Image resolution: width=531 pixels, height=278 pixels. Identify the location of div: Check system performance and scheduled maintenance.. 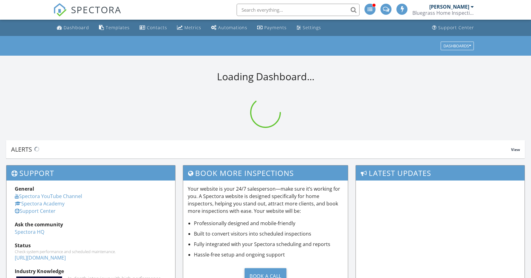
(91, 252).